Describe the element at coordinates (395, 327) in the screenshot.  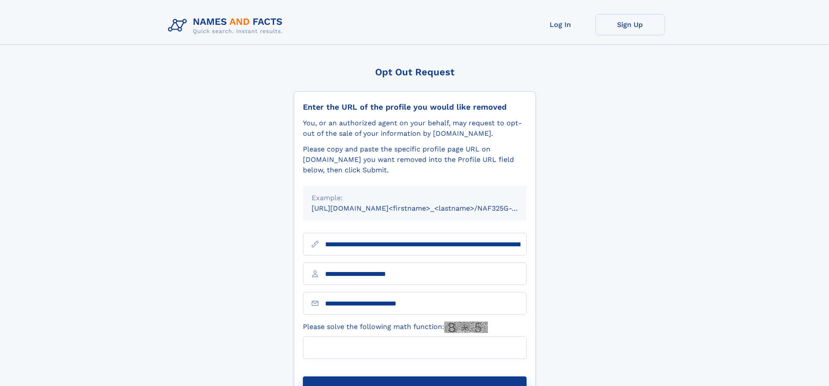
I see `label: Please solve the following math function:` at that location.